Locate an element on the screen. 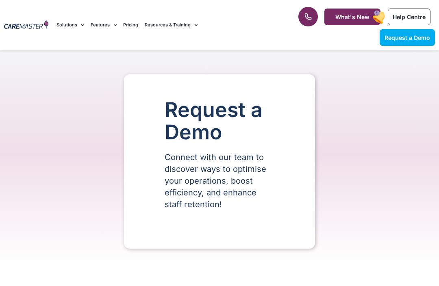 The height and width of the screenshot is (286, 439). span: Help Centre is located at coordinates (409, 17).